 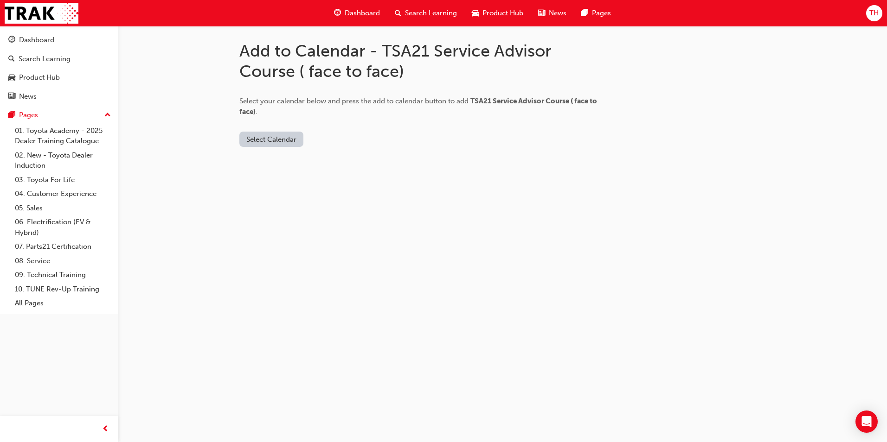 What do you see at coordinates (426, 13) in the screenshot?
I see `a: search-iconSearch Learning` at bounding box center [426, 13].